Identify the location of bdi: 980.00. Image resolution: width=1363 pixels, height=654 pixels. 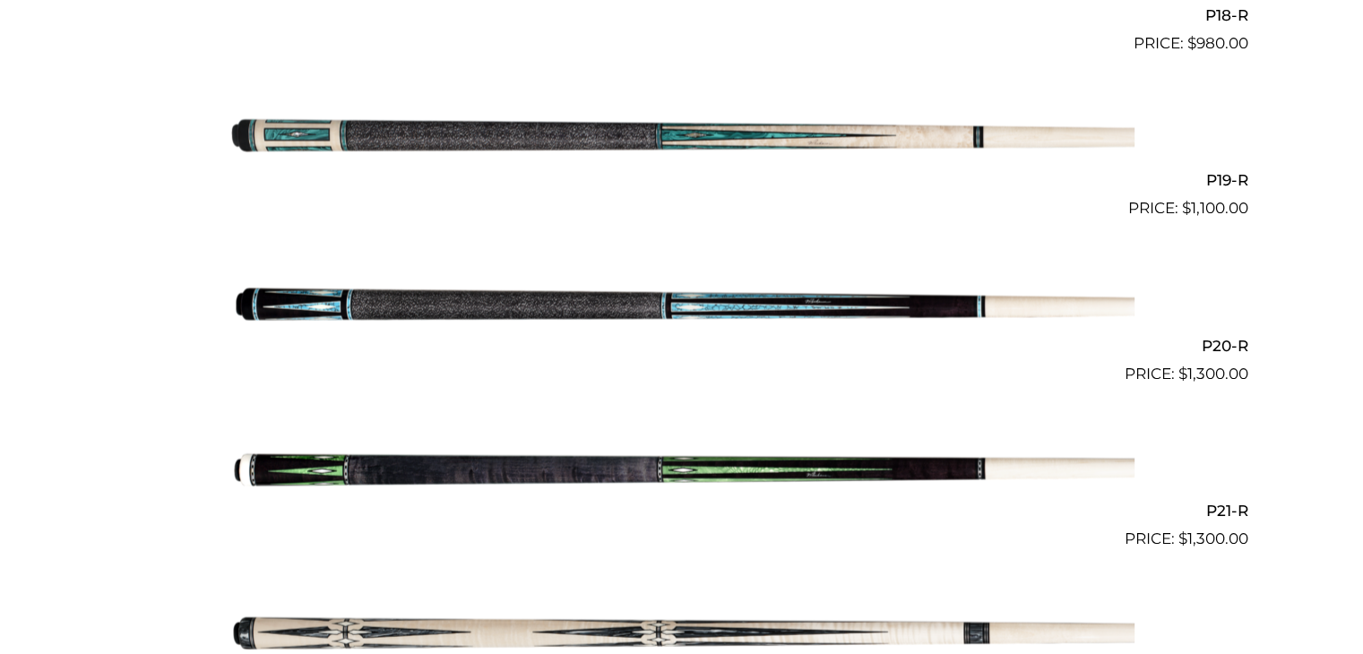
(1218, 43).